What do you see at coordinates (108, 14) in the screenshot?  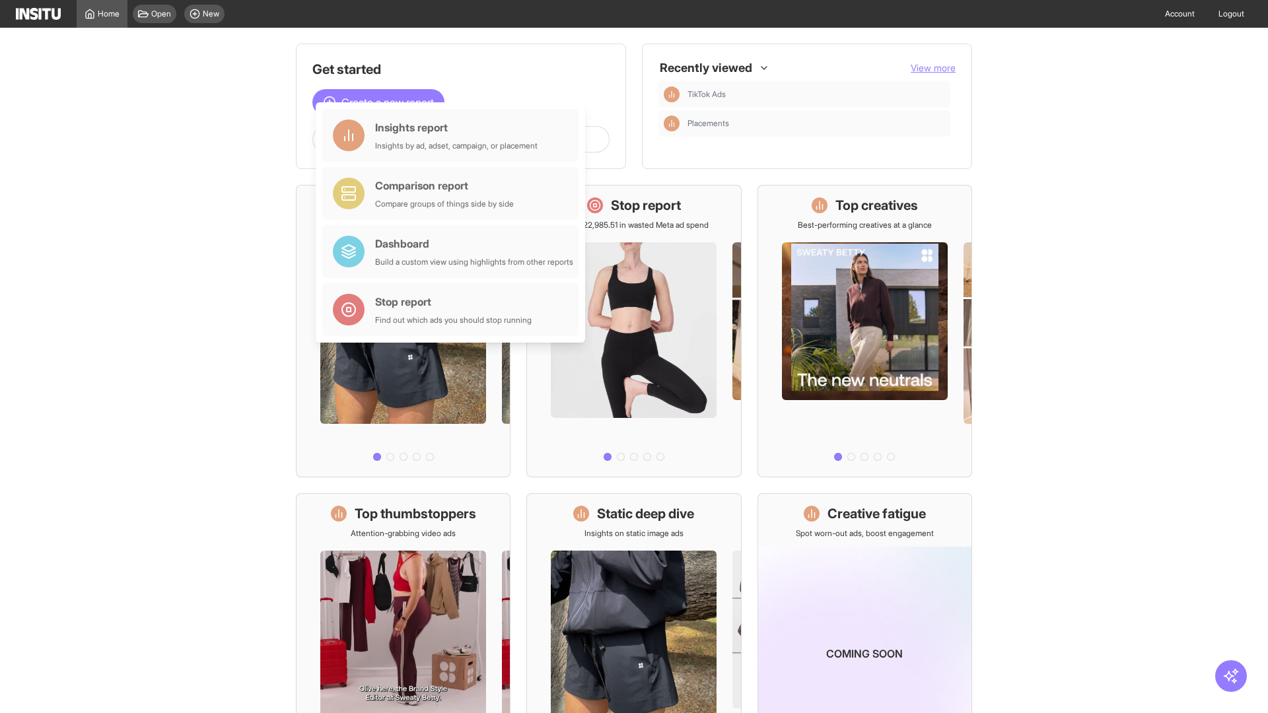 I see `span: Home` at bounding box center [108, 14].